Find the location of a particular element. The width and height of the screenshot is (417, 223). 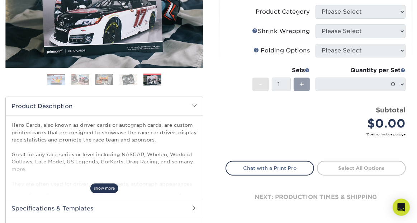

div: Open Intercom Messenger is located at coordinates (401, 207).